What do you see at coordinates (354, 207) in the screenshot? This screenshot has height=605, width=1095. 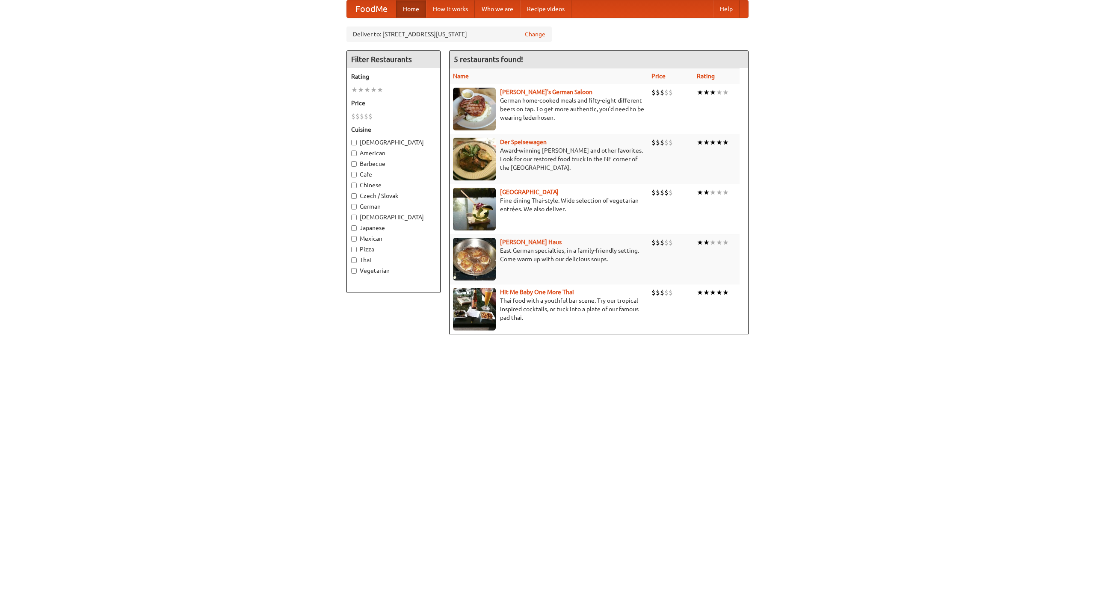 I see `input: German` at bounding box center [354, 207].